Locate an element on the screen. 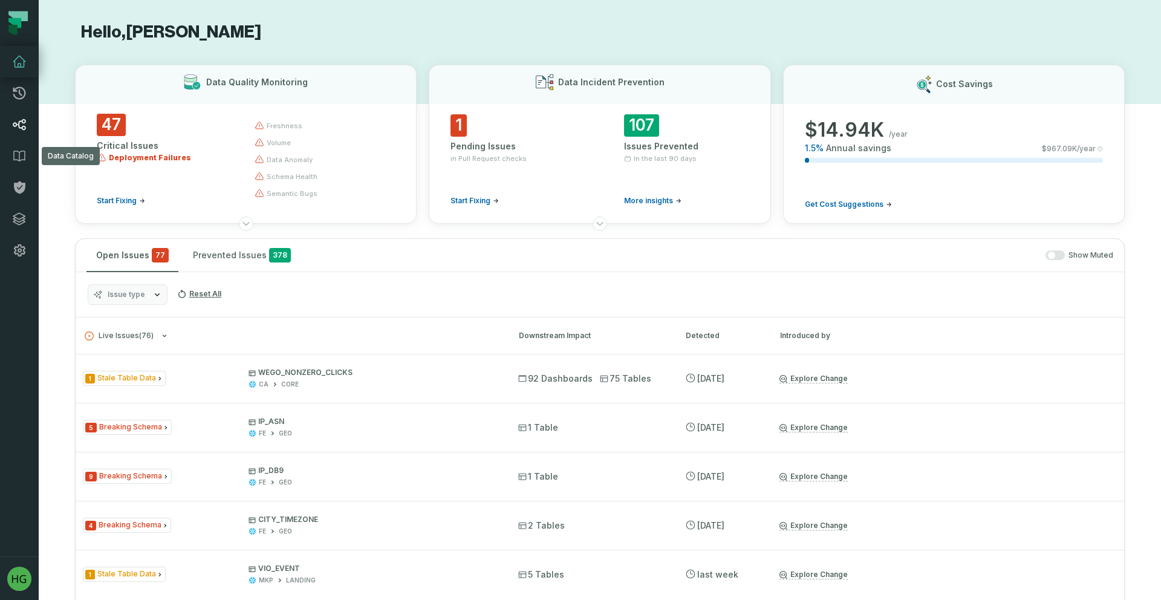 This screenshot has height=600, width=1161. button: Cost Savings$14.94K/year1.5%Annual savings$967.09K/yearGet Cost Suggestions is located at coordinates (954, 144).